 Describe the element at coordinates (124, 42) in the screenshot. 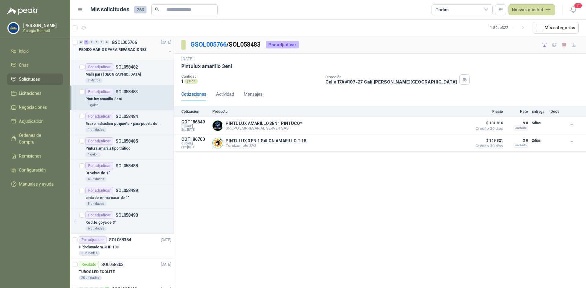

I see `p: GSOL005766` at that location.